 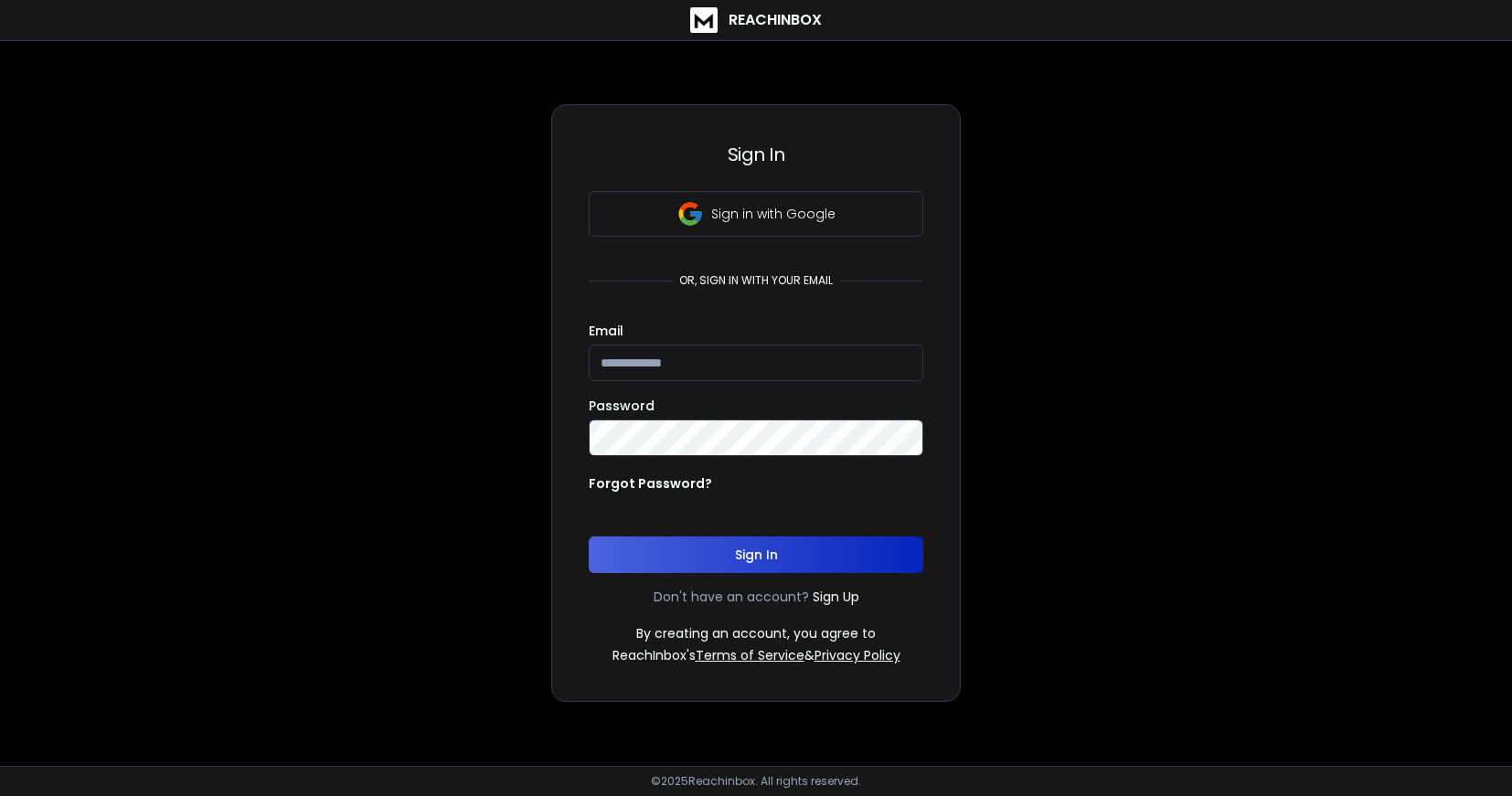 What do you see at coordinates (857, 655) in the screenshot?
I see `span: Privacy Policy` at bounding box center [857, 655].